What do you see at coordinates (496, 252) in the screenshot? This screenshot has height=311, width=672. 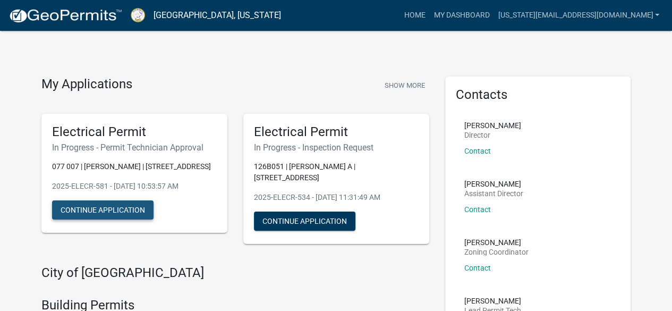 I see `p: Zoning Coordinator` at bounding box center [496, 252].